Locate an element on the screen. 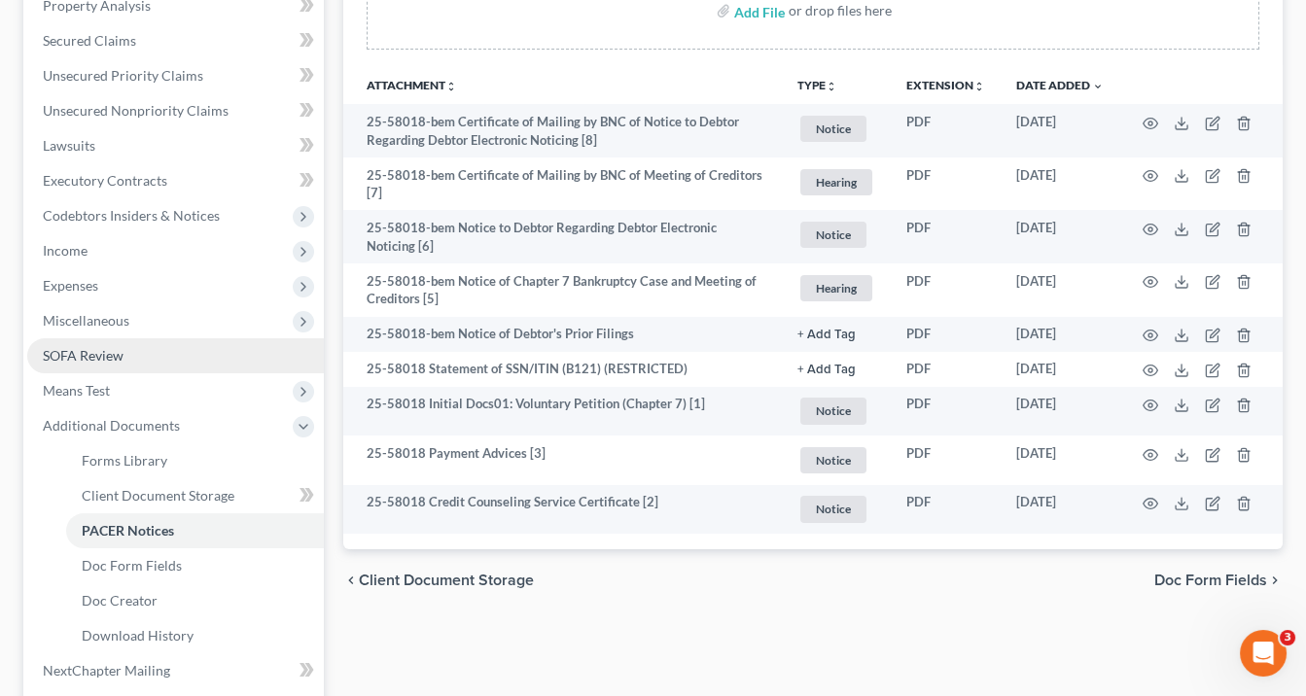  a: Download History is located at coordinates (194, 636).